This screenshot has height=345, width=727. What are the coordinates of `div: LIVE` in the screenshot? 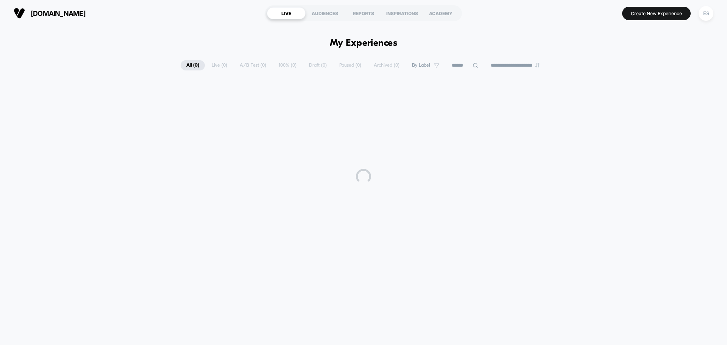 It's located at (286, 13).